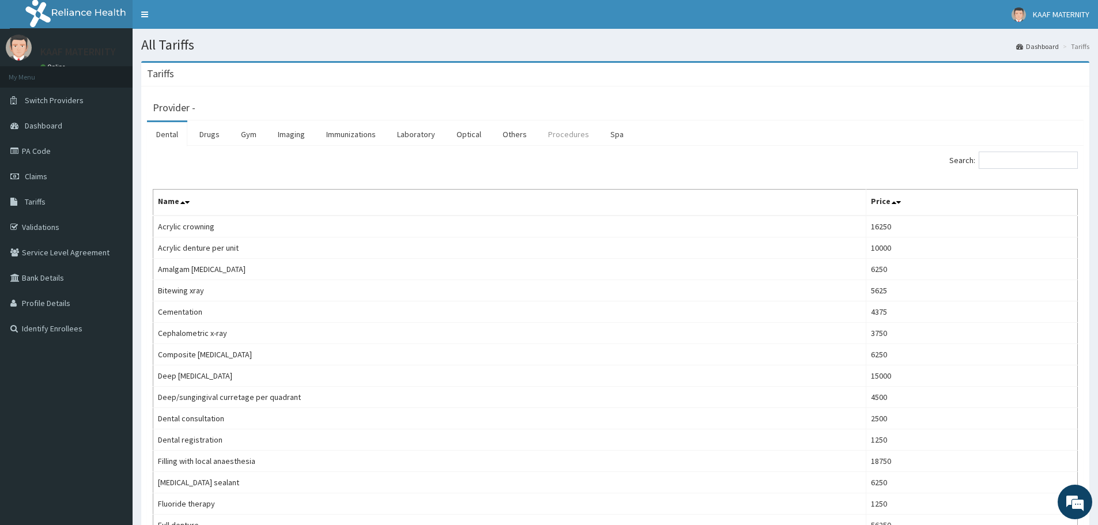  I want to click on span: Tariffs, so click(35, 202).